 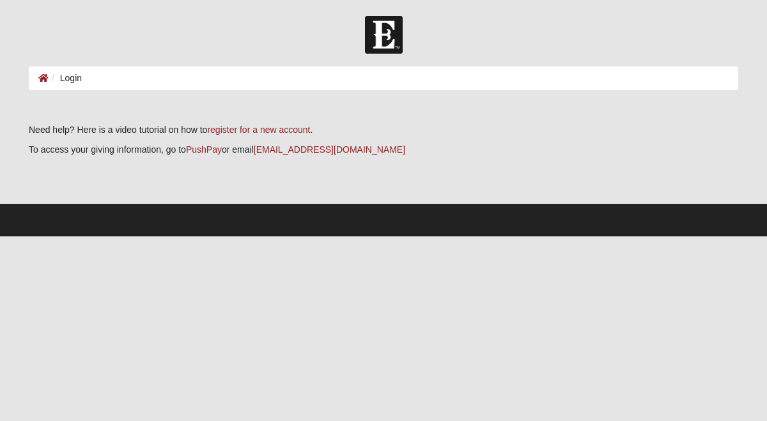 I want to click on p: Need help? Here is a video tutorial on how to ., so click(x=384, y=130).